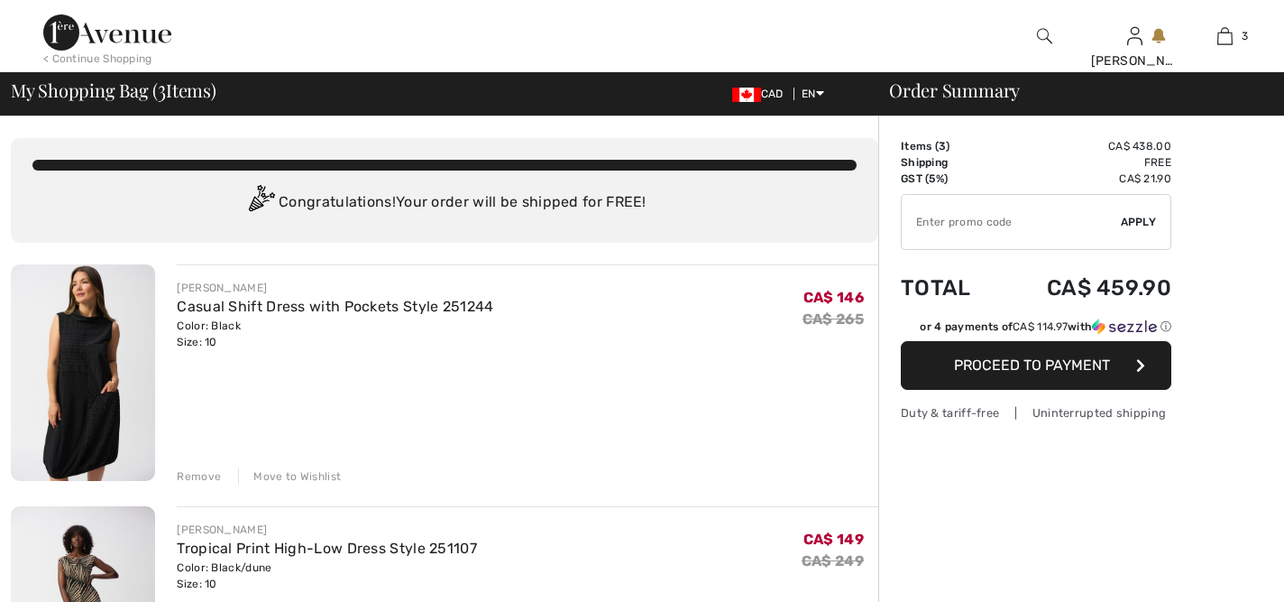 This screenshot has height=602, width=1284. I want to click on img: search the website, so click(1044, 36).